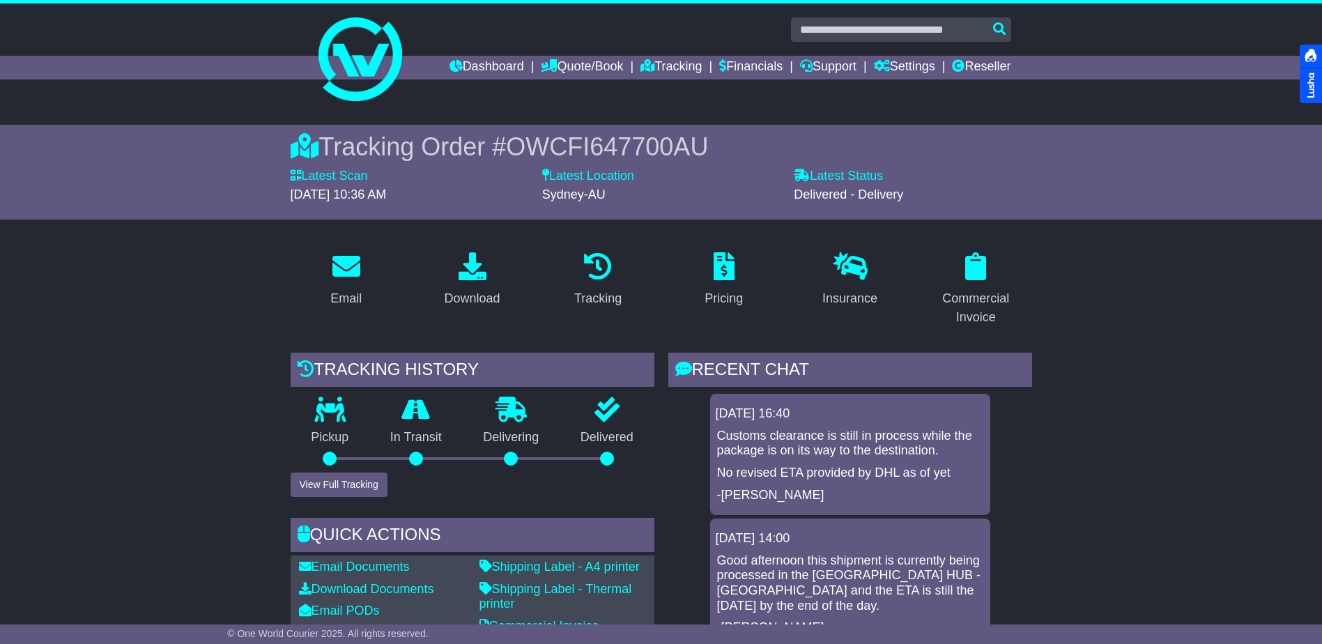 This screenshot has height=644, width=1322. What do you see at coordinates (849, 280) in the screenshot?
I see `a: Insurance` at bounding box center [849, 280].